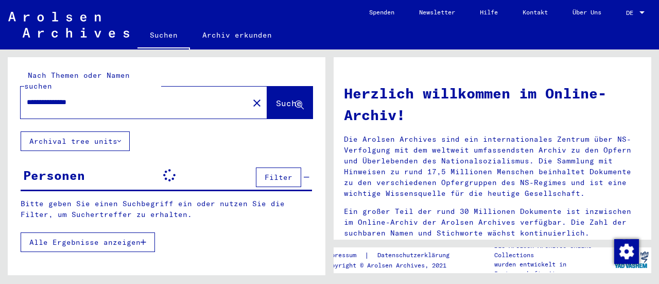 The width and height of the screenshot is (659, 284). I want to click on button: Clear, so click(257, 102).